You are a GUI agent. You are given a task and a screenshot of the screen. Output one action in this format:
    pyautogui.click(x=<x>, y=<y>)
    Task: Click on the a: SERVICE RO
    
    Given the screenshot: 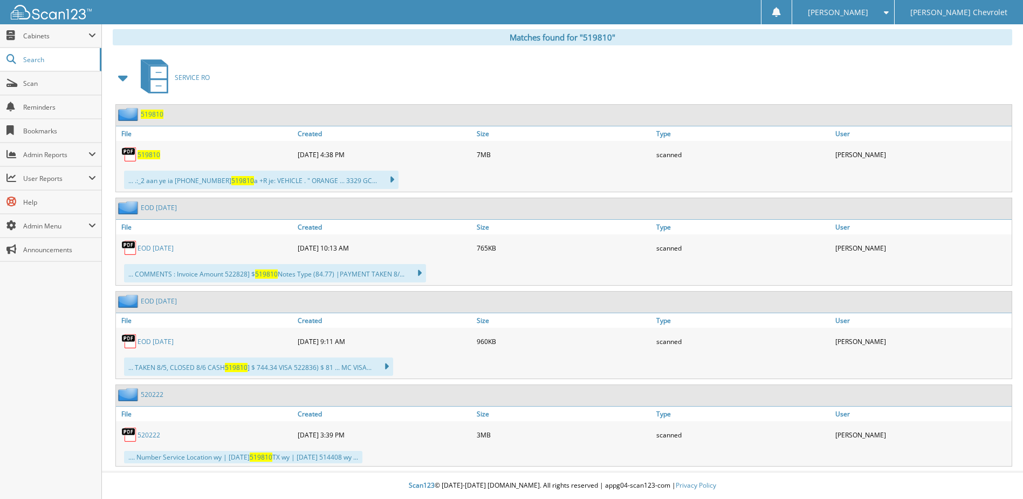 What is the action you would take?
    pyautogui.click(x=172, y=77)
    